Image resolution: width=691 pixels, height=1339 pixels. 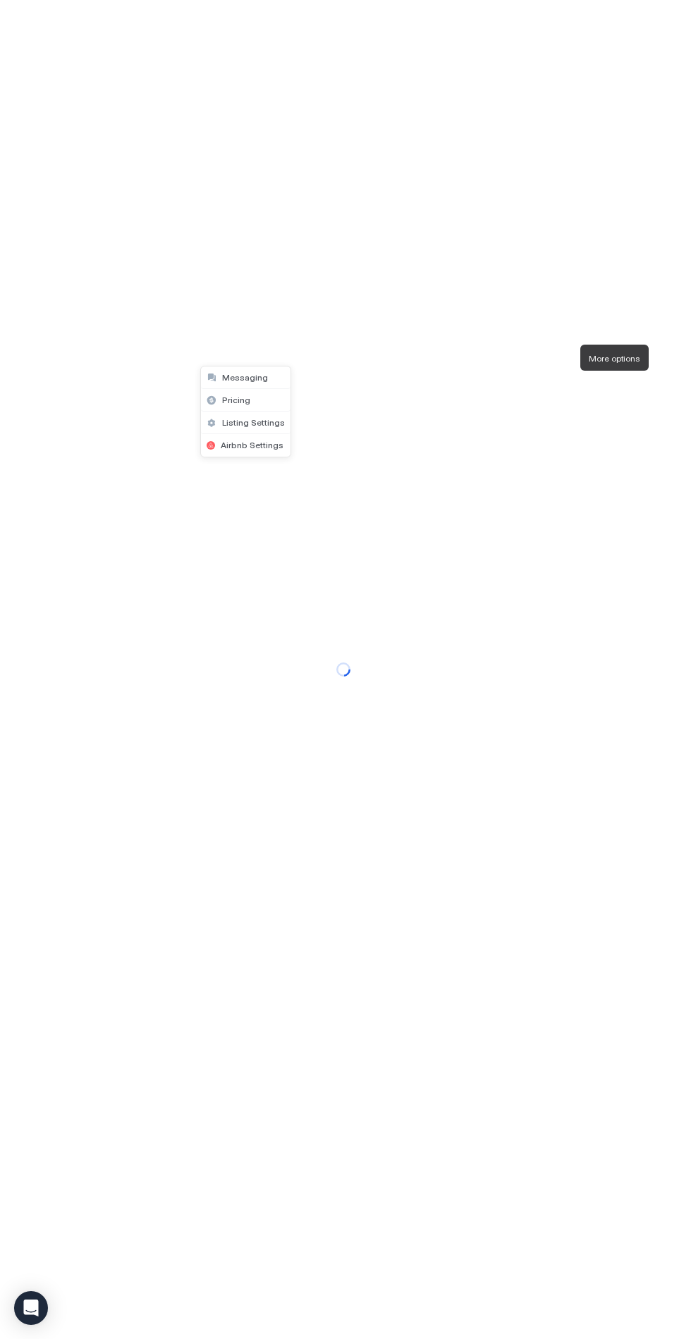 I want to click on span: More options, so click(x=614, y=358).